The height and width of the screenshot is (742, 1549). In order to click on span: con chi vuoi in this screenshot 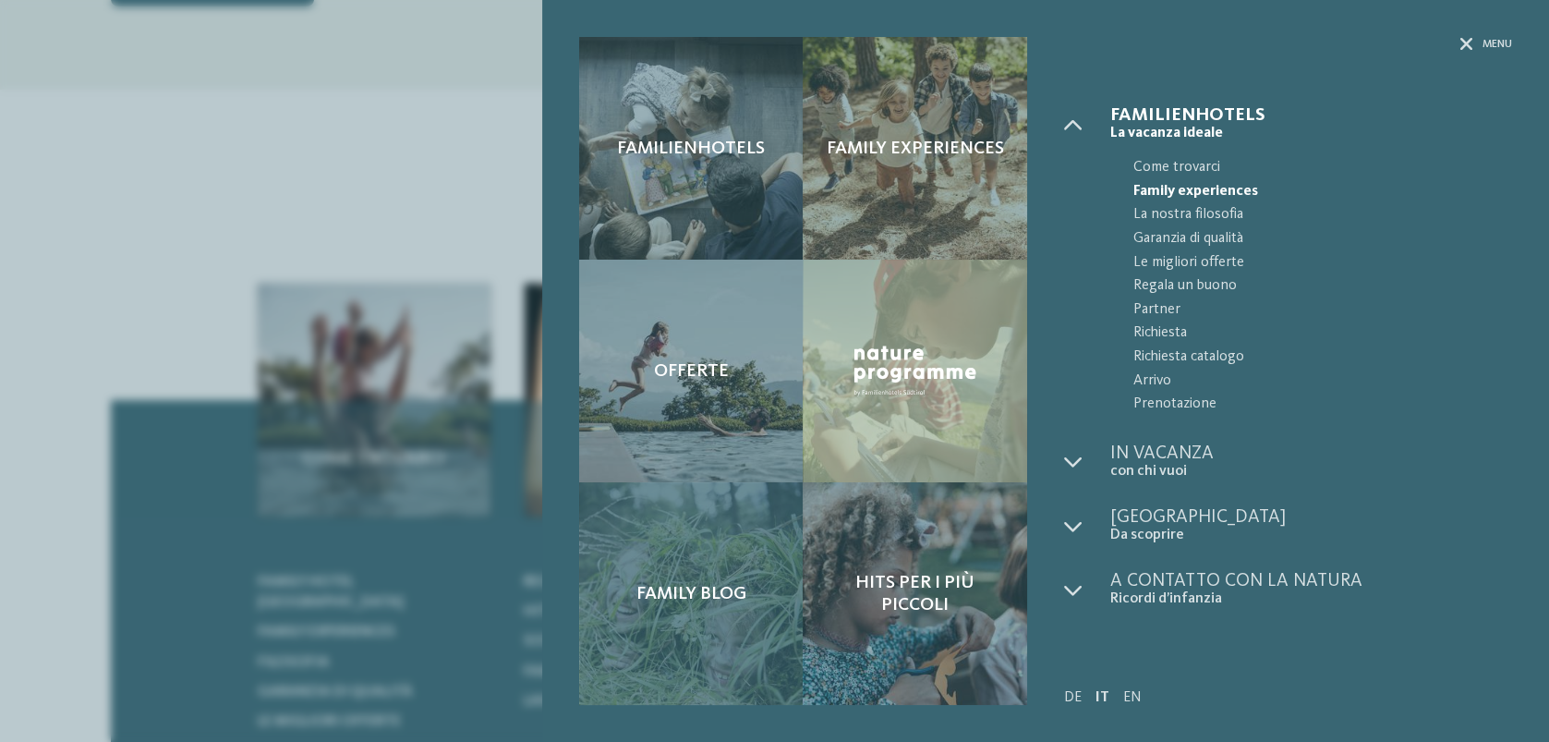, I will do `click(1311, 471)`.